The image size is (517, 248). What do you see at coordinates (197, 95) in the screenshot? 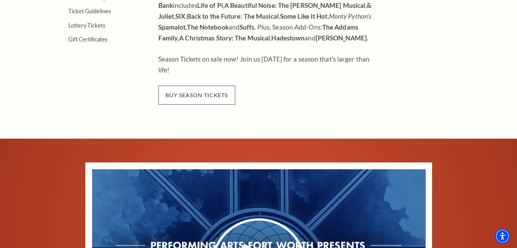
I see `span: buy season tickets` at bounding box center [197, 95].